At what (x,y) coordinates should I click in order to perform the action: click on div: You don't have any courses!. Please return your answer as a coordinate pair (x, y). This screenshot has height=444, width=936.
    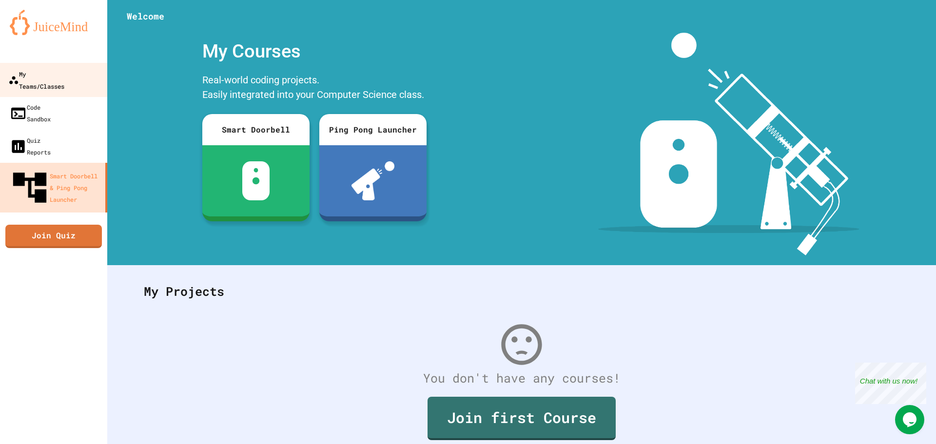
    Looking at the image, I should click on (521, 378).